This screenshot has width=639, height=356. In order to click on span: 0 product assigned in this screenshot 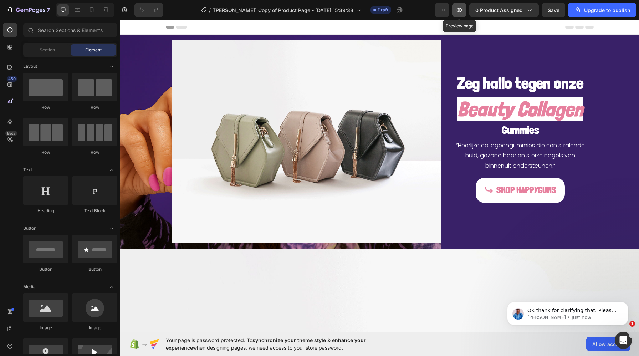, I will do `click(499, 10)`.